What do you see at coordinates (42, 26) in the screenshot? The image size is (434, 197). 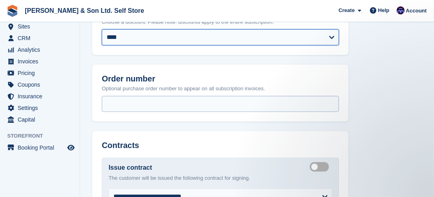 I see `span: Sites` at bounding box center [42, 26].